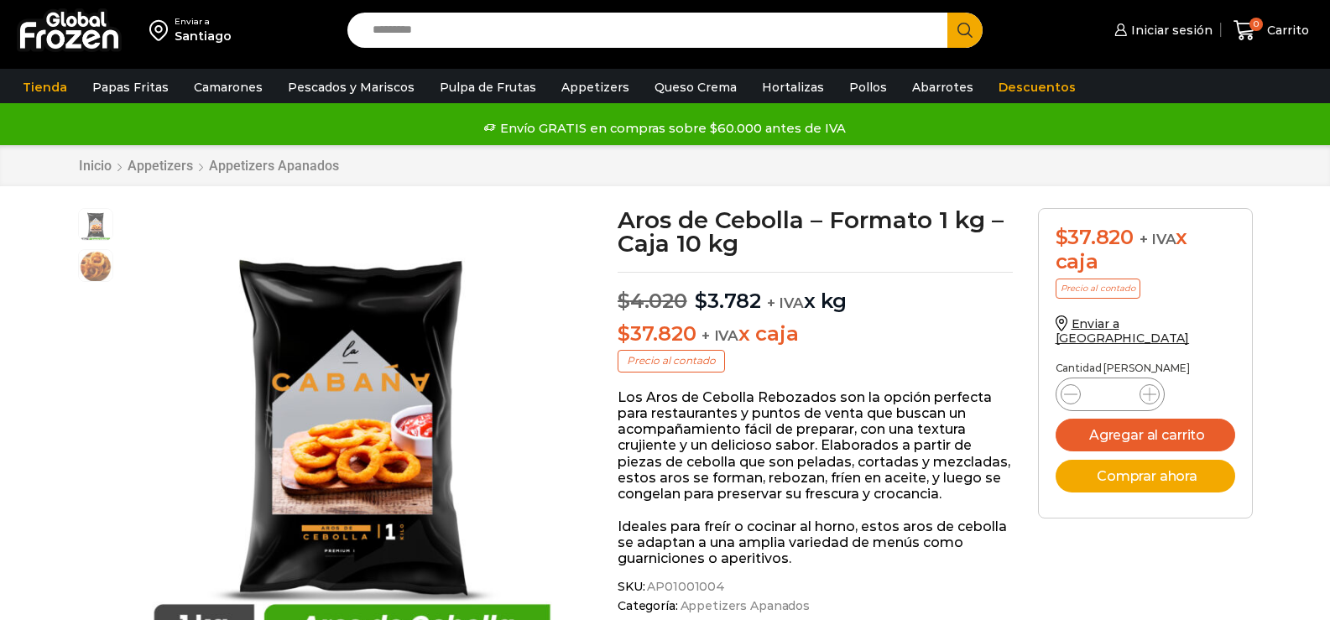  What do you see at coordinates (1110, 394) in the screenshot?
I see `input: Product quantity` at bounding box center [1110, 394].